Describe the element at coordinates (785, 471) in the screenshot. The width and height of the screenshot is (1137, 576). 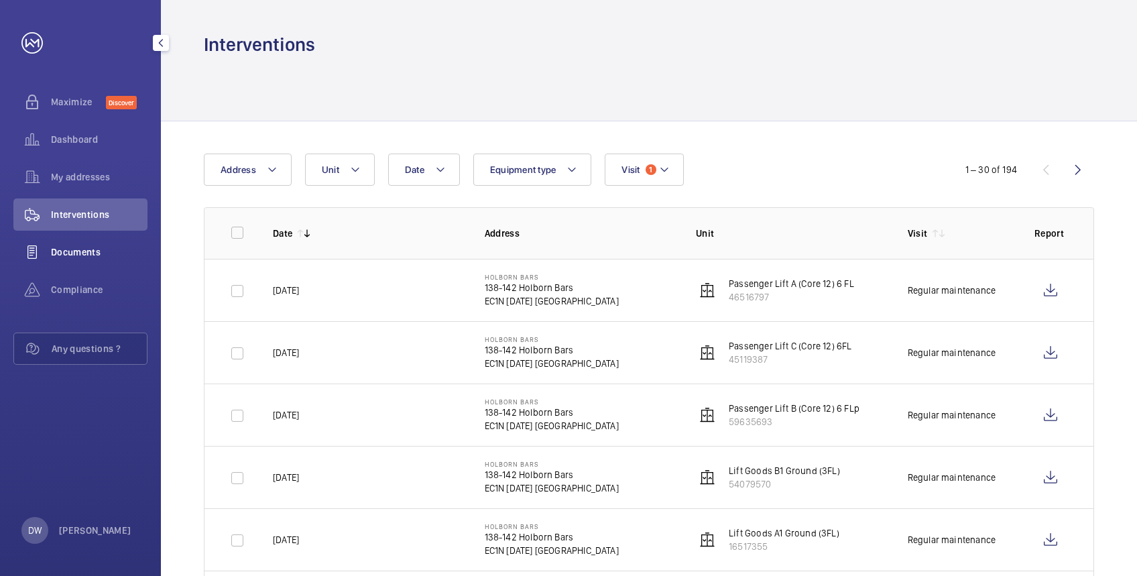
I see `p: Lift Goods B1 Ground (3FL)` at that location.